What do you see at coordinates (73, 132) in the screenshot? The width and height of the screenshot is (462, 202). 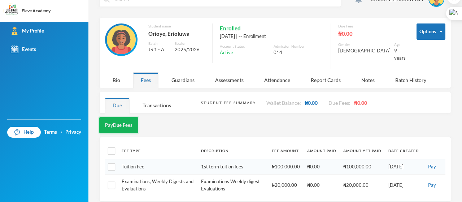 I see `a: Privacy` at bounding box center [73, 132].